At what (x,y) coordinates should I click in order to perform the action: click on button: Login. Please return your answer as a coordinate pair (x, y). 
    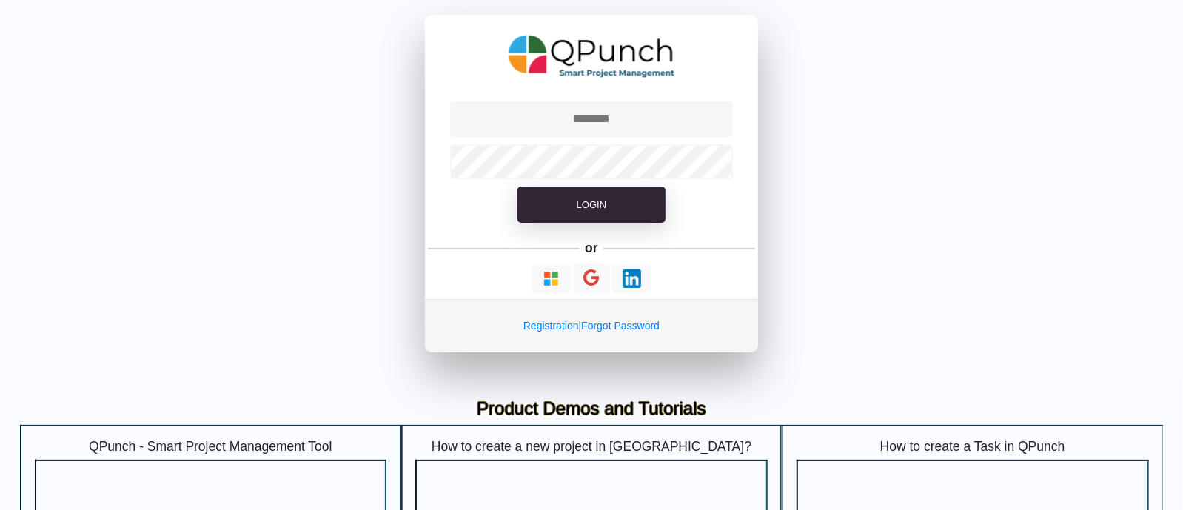
    Looking at the image, I should click on (592, 205).